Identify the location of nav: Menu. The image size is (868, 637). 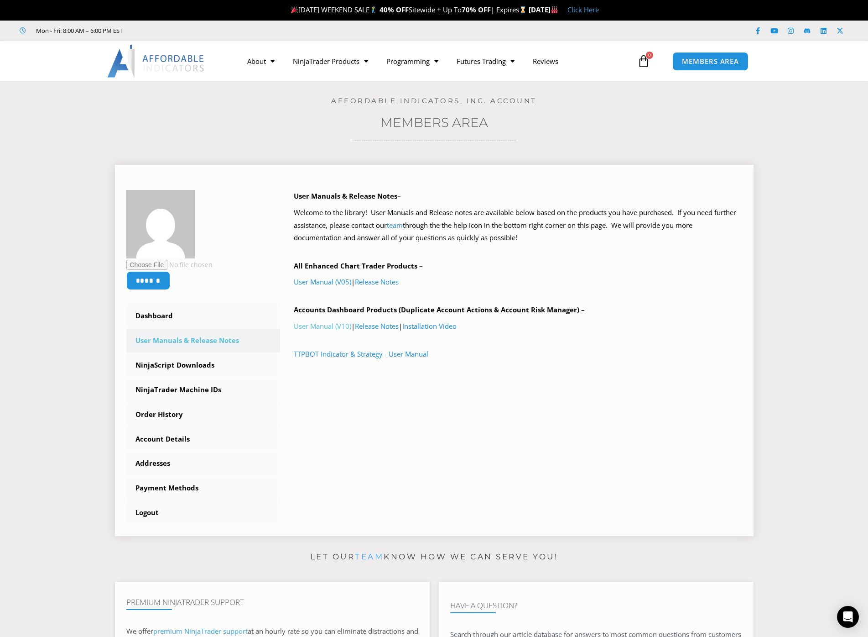
(437, 61).